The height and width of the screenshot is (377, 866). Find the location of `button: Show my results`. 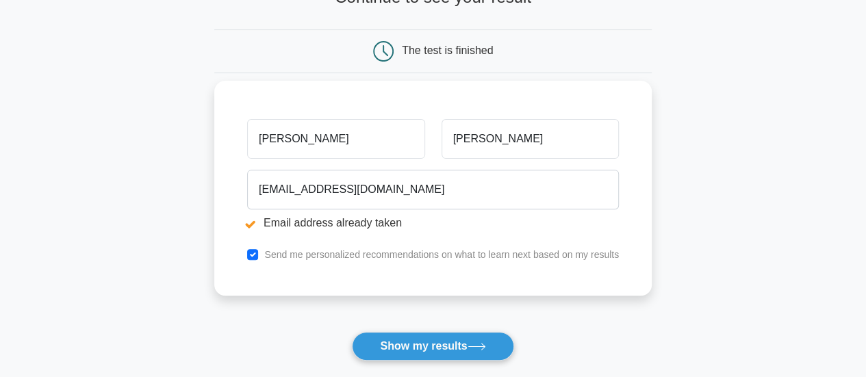

button: Show my results is located at coordinates (433, 346).